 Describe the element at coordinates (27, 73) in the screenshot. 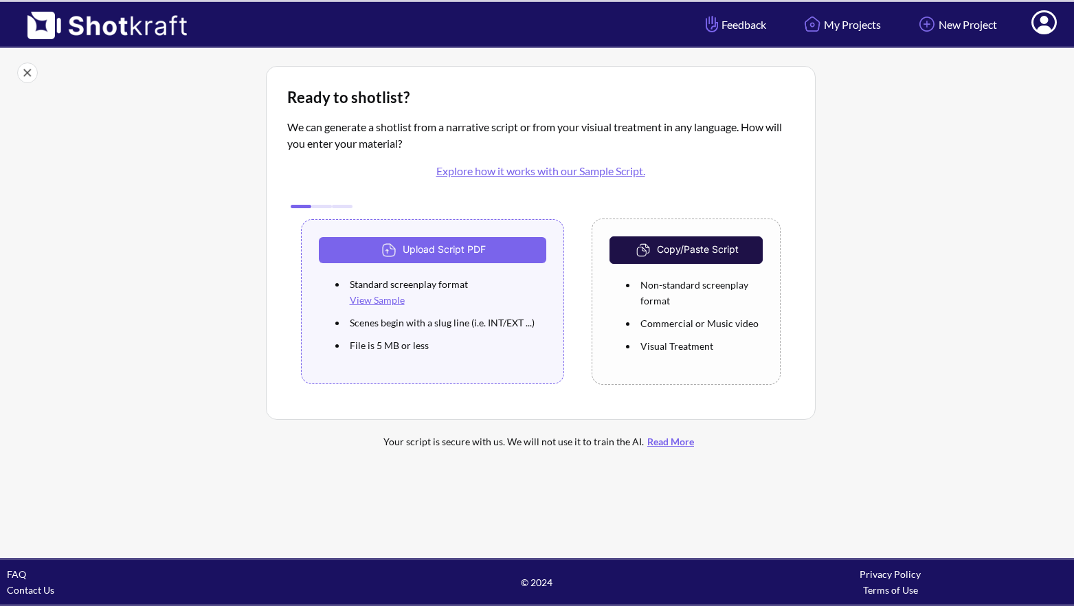

I see `img: Close Icon` at that location.